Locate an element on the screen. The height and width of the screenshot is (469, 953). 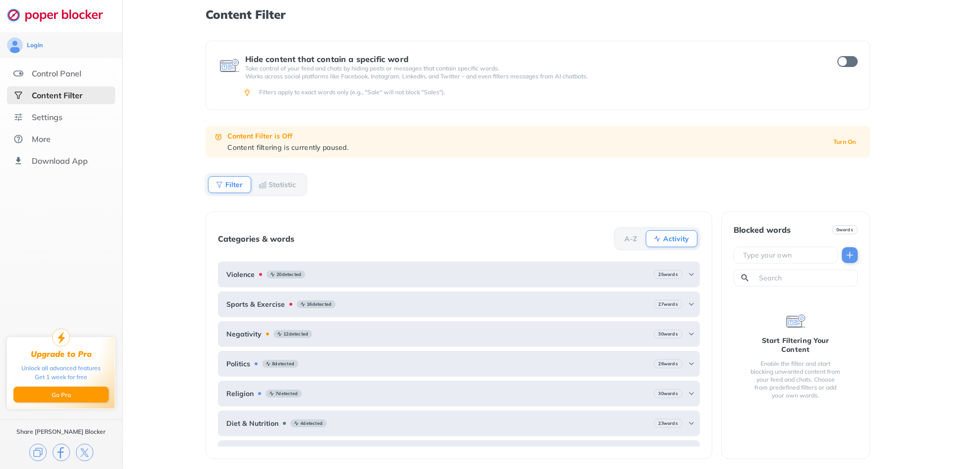
b: 7 detected is located at coordinates (286, 393).